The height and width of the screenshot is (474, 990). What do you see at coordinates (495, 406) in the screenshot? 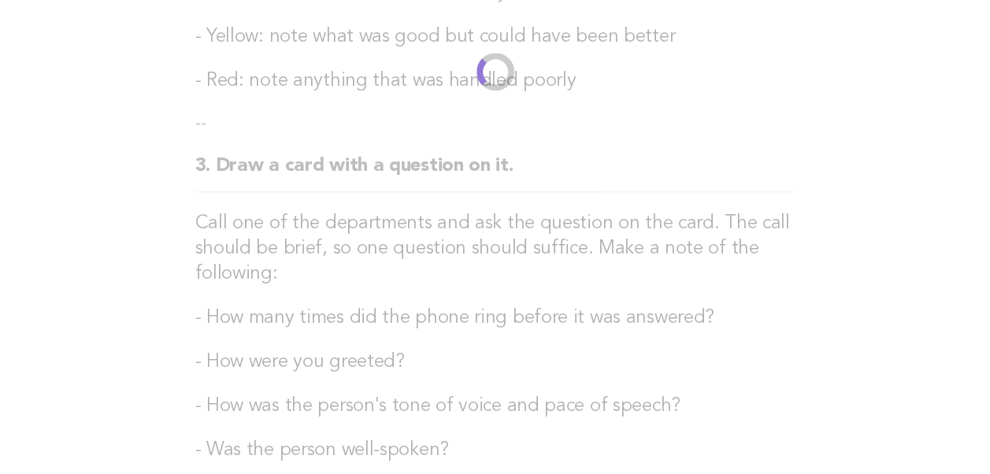
I see `h3: - How was the person's tone of voice and pace of speech?` at bounding box center [495, 406].